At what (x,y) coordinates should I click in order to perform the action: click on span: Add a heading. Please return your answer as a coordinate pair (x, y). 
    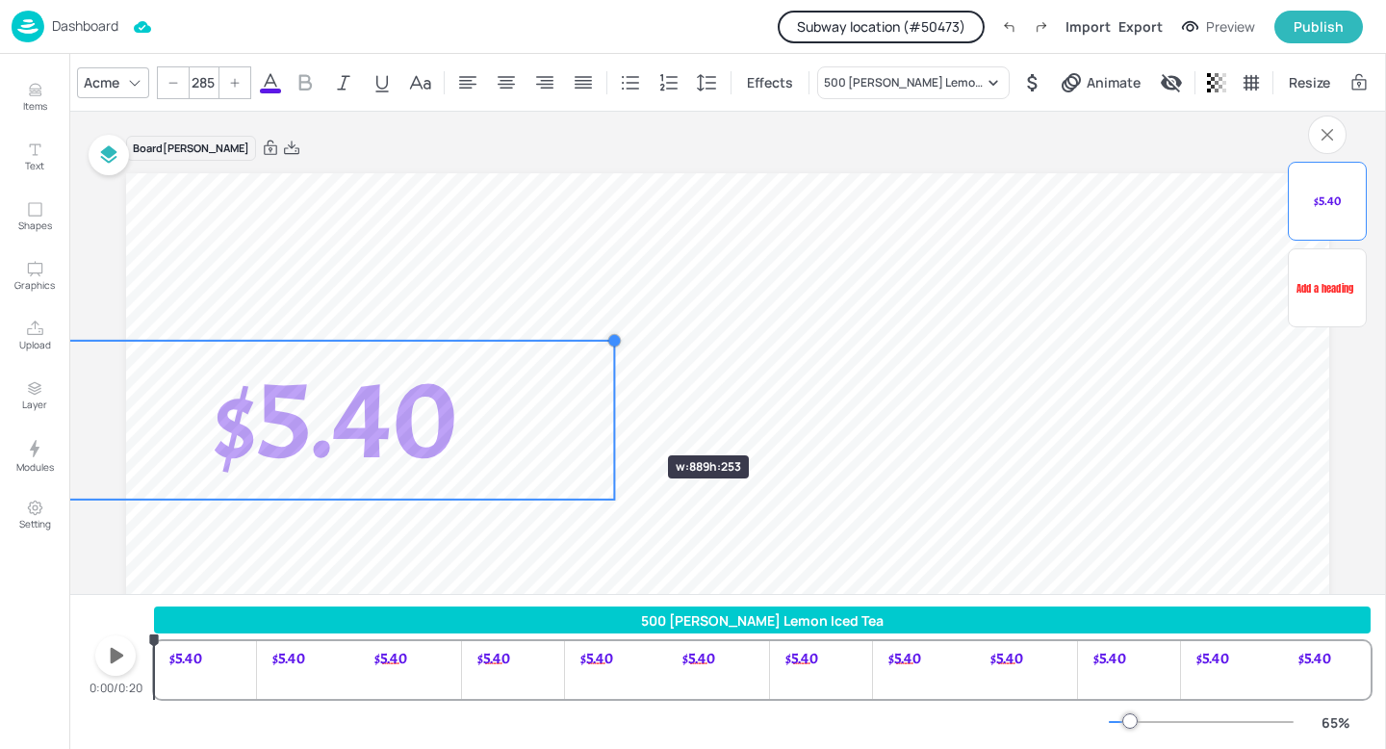
    Looking at the image, I should click on (1325, 288).